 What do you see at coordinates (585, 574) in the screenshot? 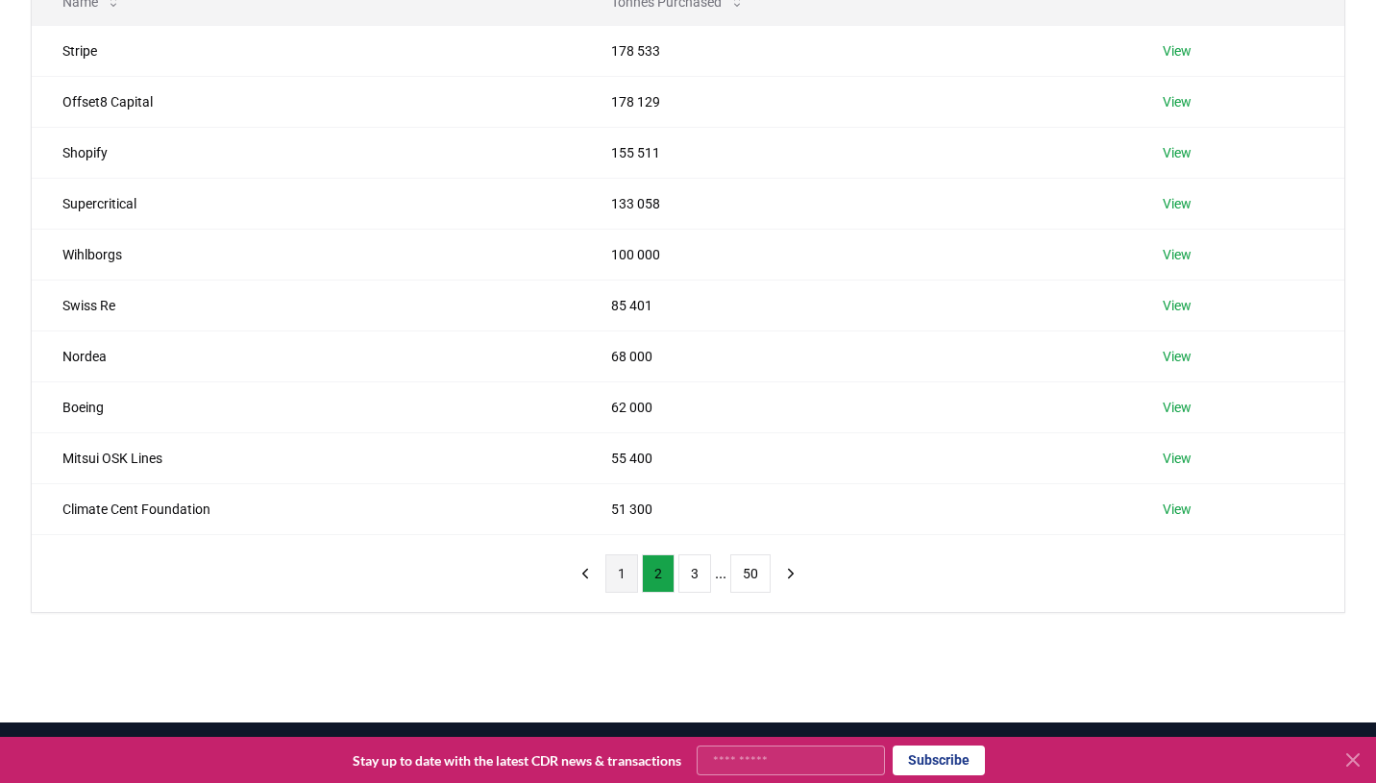
I see `button: previous page` at bounding box center [585, 574].